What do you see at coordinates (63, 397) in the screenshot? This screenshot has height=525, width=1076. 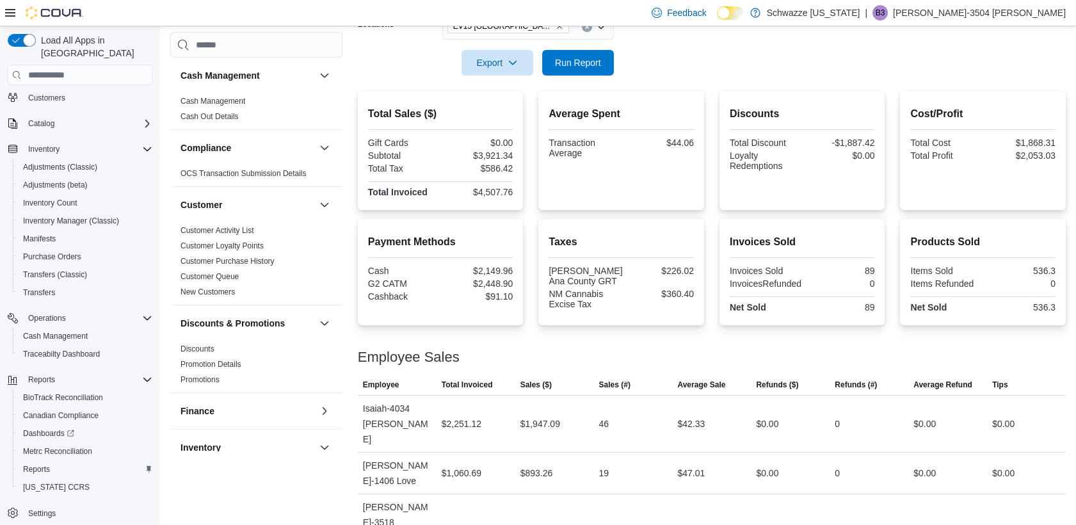 I see `a: BioTrack Reconciliation` at bounding box center [63, 397].